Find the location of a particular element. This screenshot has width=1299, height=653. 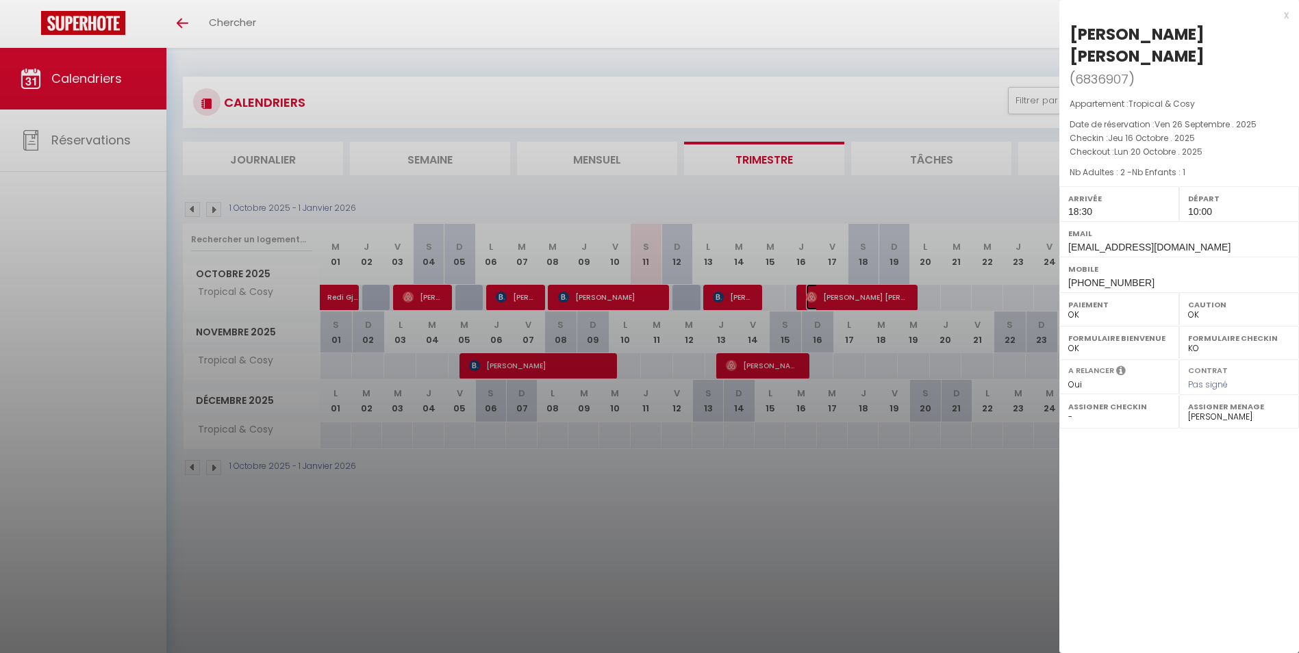

i: Sélectionner OUI si vous souhaiter envoyer les séquences de messages post-checkout is located at coordinates (1121, 373).